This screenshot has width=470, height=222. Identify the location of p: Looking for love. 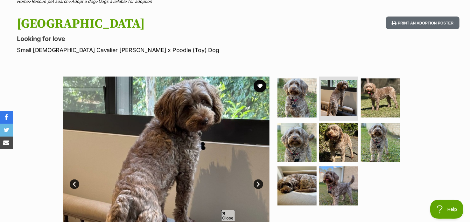
(152, 39).